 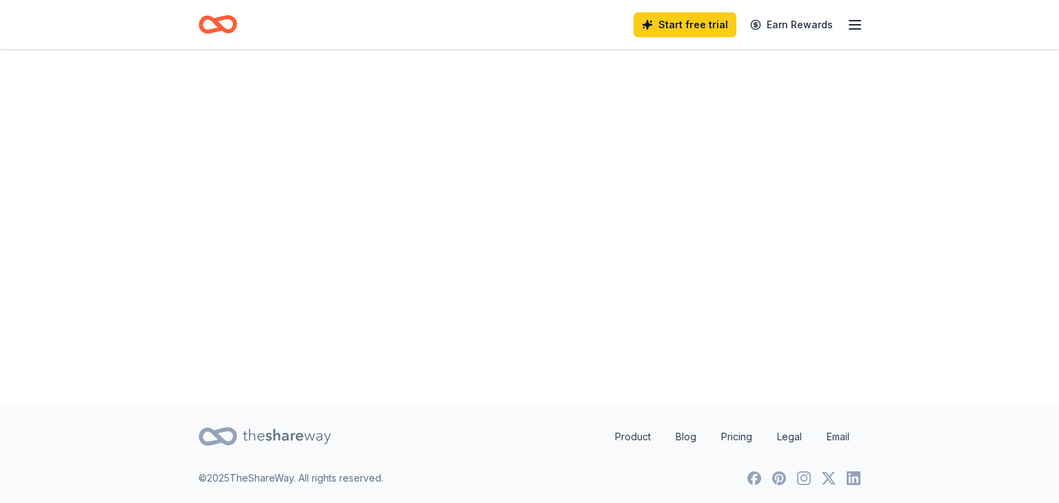 I want to click on a: Pricing, so click(x=736, y=437).